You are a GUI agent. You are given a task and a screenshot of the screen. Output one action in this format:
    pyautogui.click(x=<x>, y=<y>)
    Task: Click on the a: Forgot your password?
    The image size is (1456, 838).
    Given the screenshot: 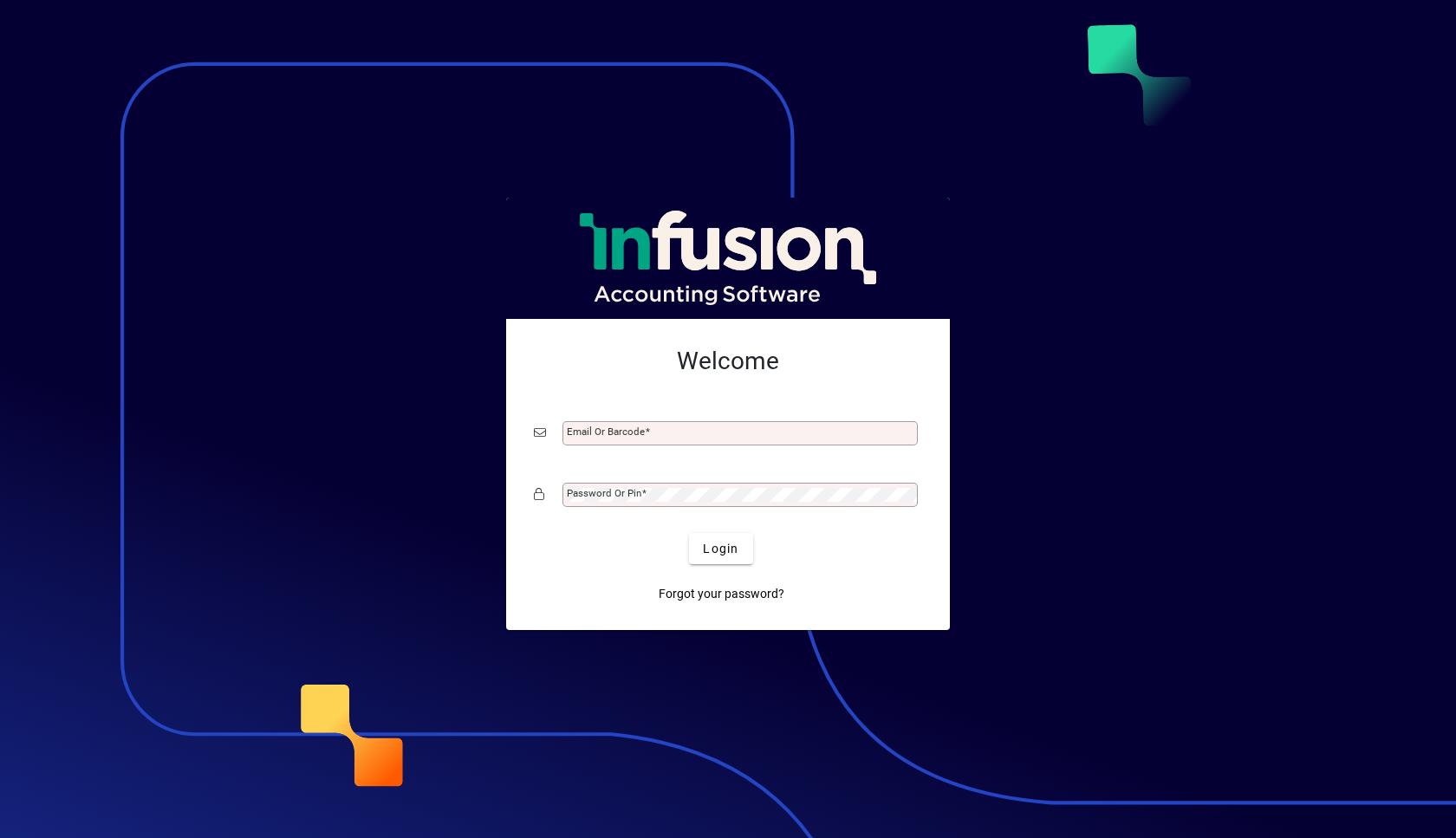 What is the action you would take?
    pyautogui.click(x=722, y=594)
    